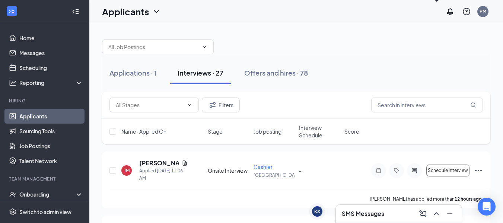  I want to click on svg: ActiveChat, so click(415, 171).